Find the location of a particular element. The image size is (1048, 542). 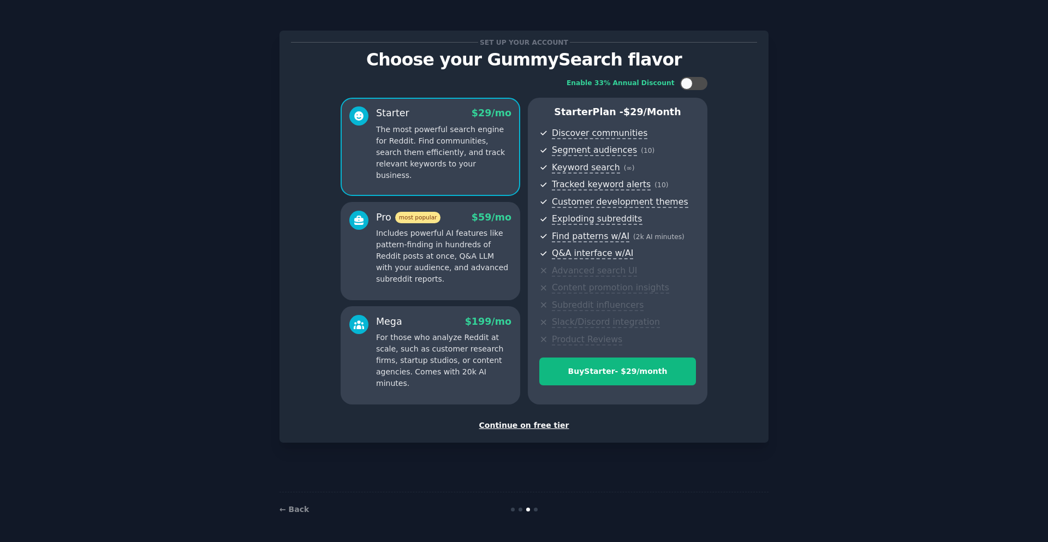

span: Q&A interface w/AI is located at coordinates (592, 253).